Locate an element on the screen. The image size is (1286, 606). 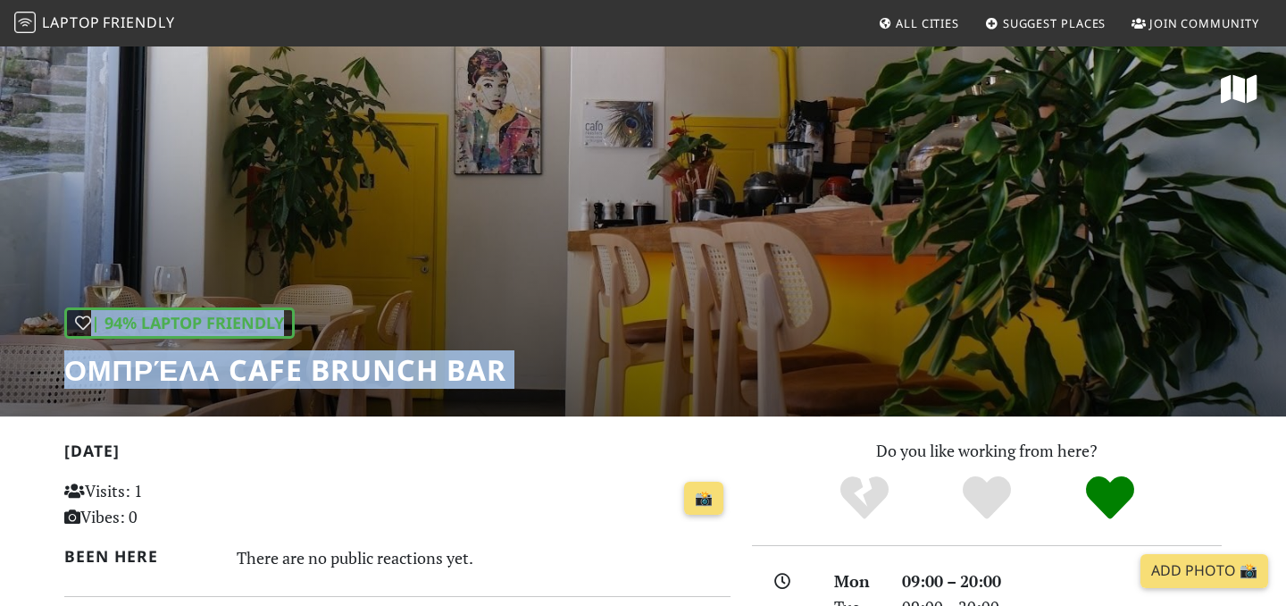
img: LaptopFriendly is located at coordinates (25, 22).